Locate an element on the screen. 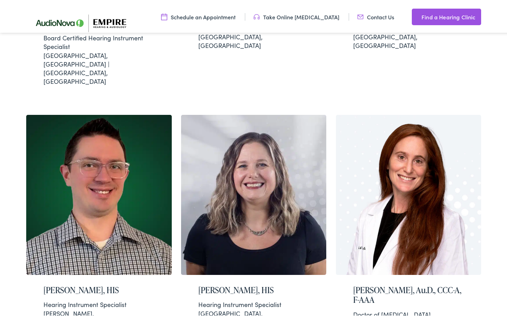 Image resolution: width=507 pixels, height=317 pixels. a: Find a Hearing Clinic is located at coordinates (447, 15).